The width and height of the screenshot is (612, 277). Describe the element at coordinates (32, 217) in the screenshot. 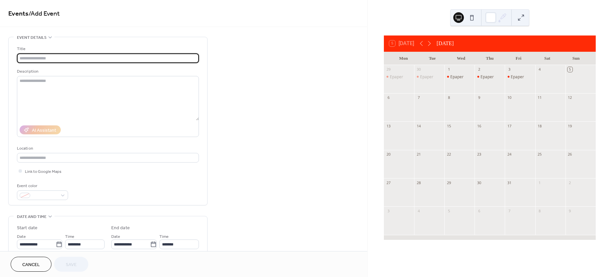

I see `span: Date and time` at that location.